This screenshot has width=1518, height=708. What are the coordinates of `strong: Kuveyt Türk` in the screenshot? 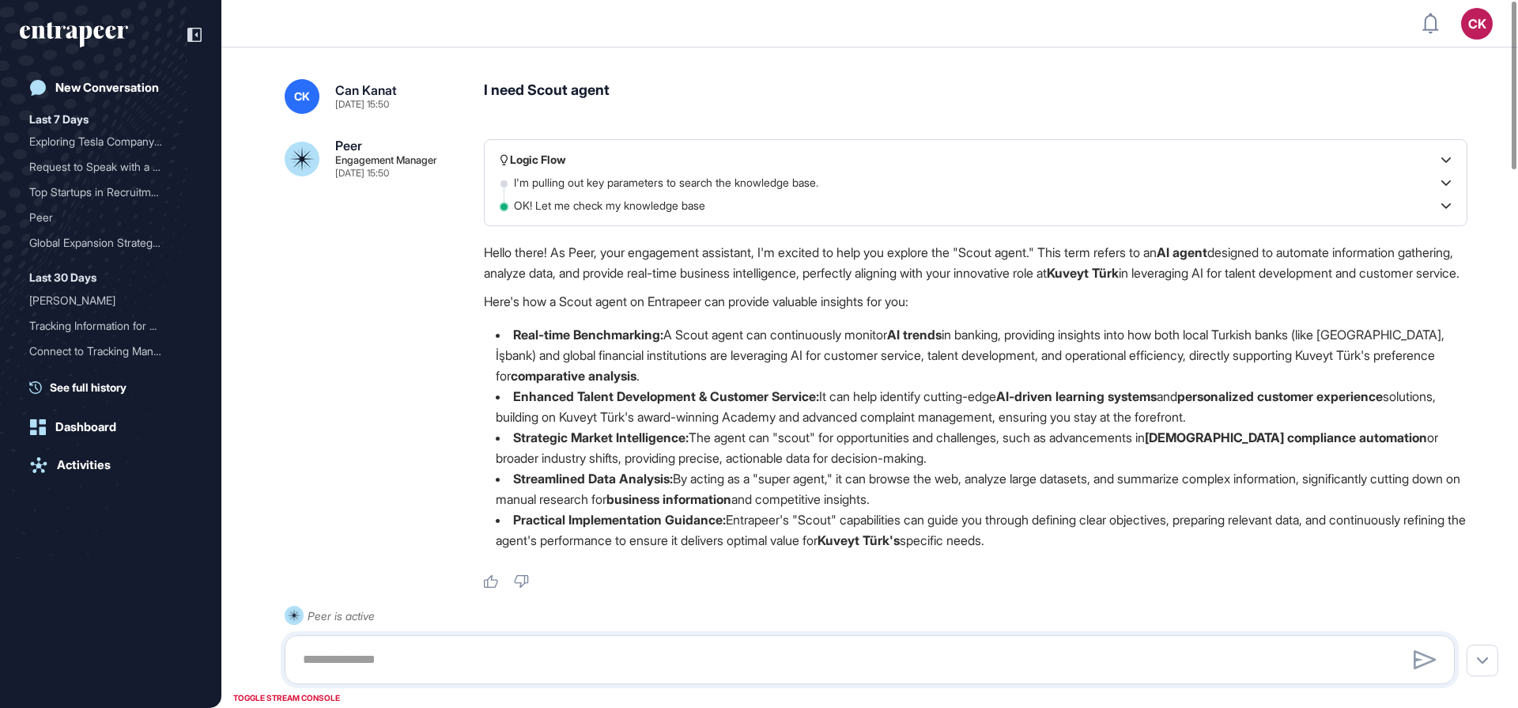 It's located at (1083, 273).